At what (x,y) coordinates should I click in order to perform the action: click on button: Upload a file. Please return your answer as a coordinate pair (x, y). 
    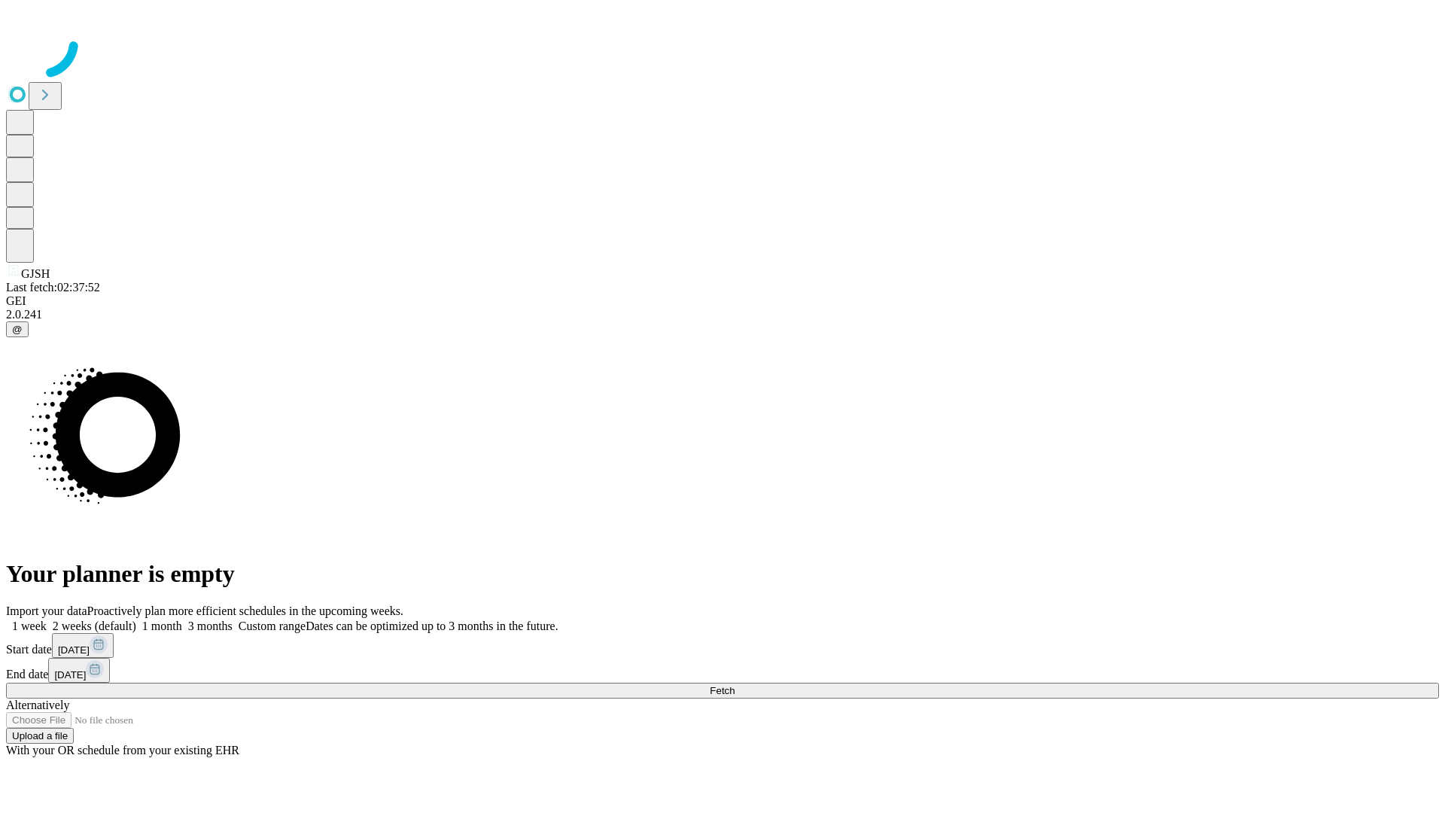
    Looking at the image, I should click on (40, 736).